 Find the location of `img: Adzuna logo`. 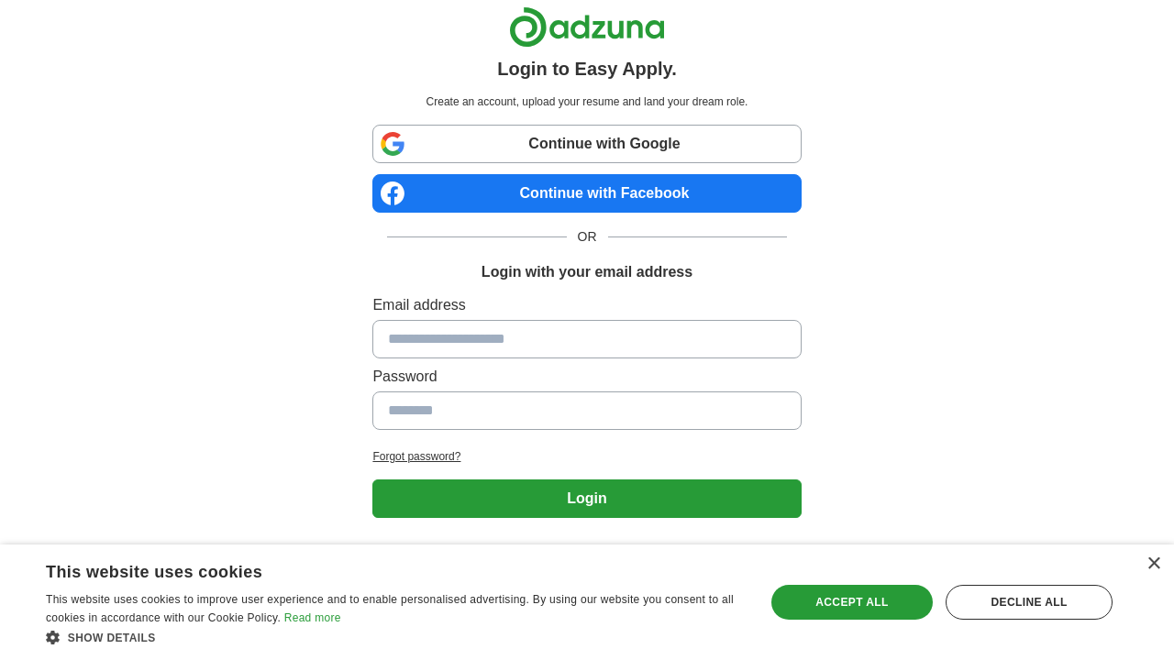

img: Adzuna logo is located at coordinates (587, 27).